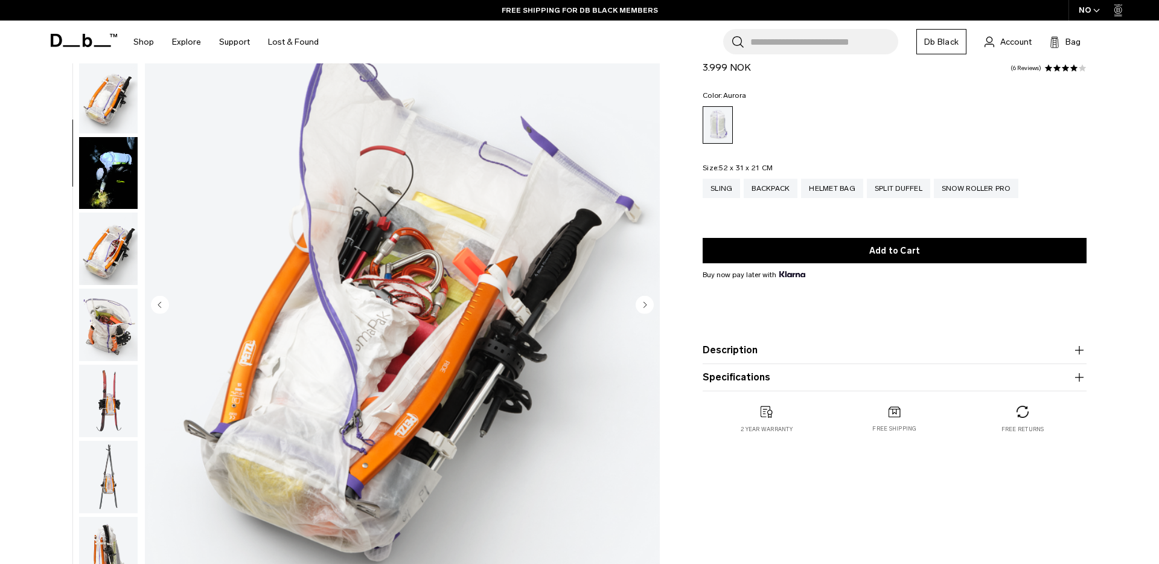 Image resolution: width=1159 pixels, height=564 pixels. Describe the element at coordinates (108, 97) in the screenshot. I see `img: Weigh_Lighter_Backpack_25L_5.png` at that location.